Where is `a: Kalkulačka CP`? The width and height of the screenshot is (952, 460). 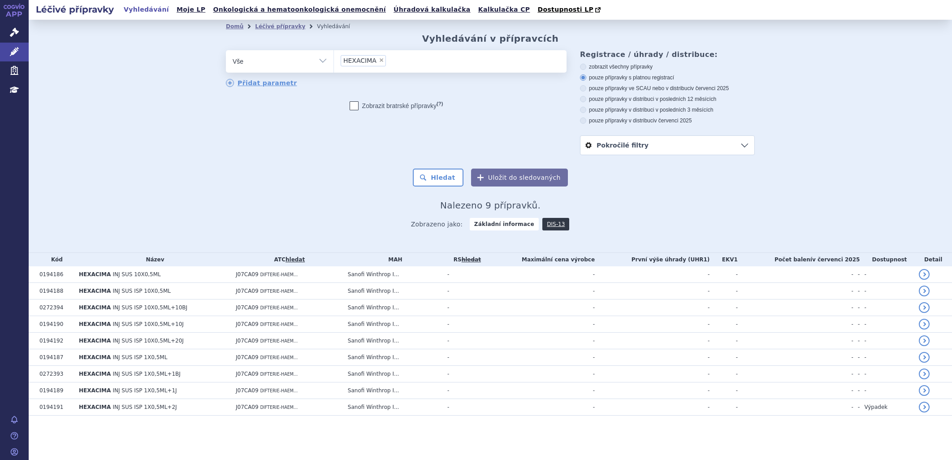
a: Kalkulačka CP is located at coordinates (504, 9).